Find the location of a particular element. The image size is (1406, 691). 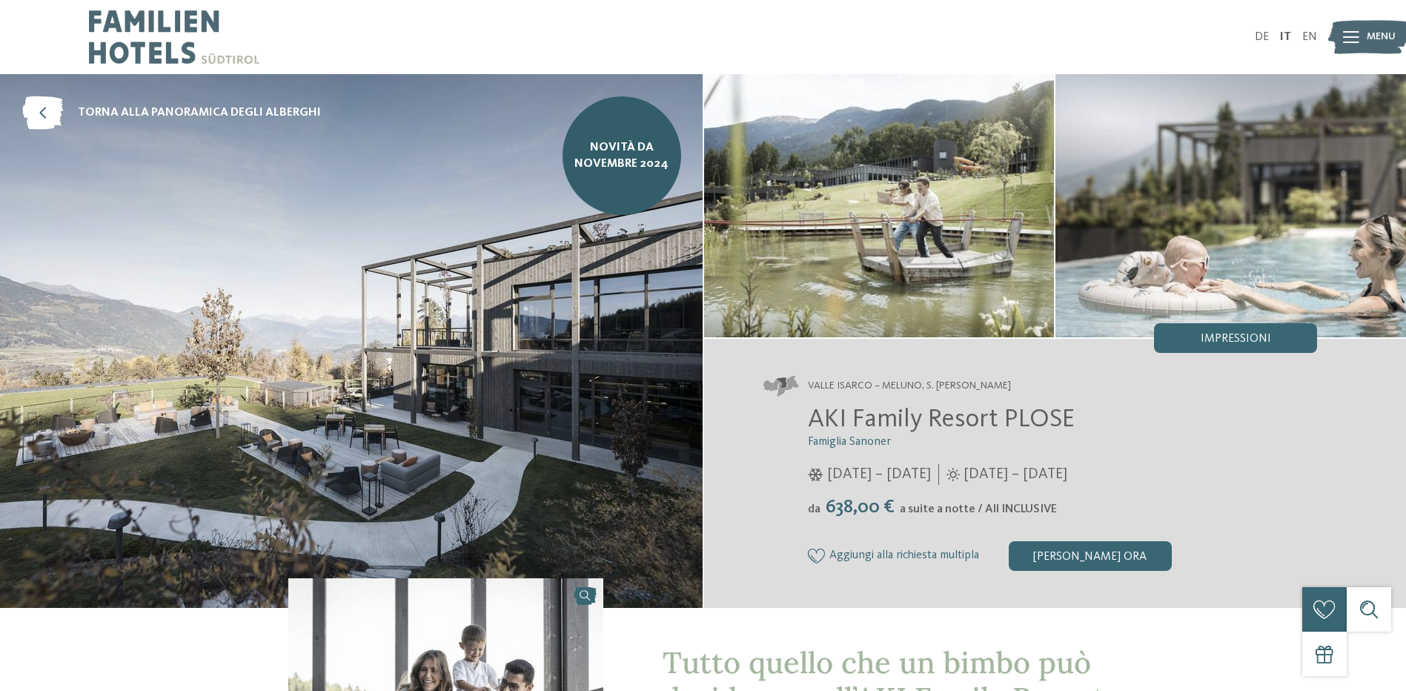

span: Aggiungi alla richiesta multipla is located at coordinates (904, 556).